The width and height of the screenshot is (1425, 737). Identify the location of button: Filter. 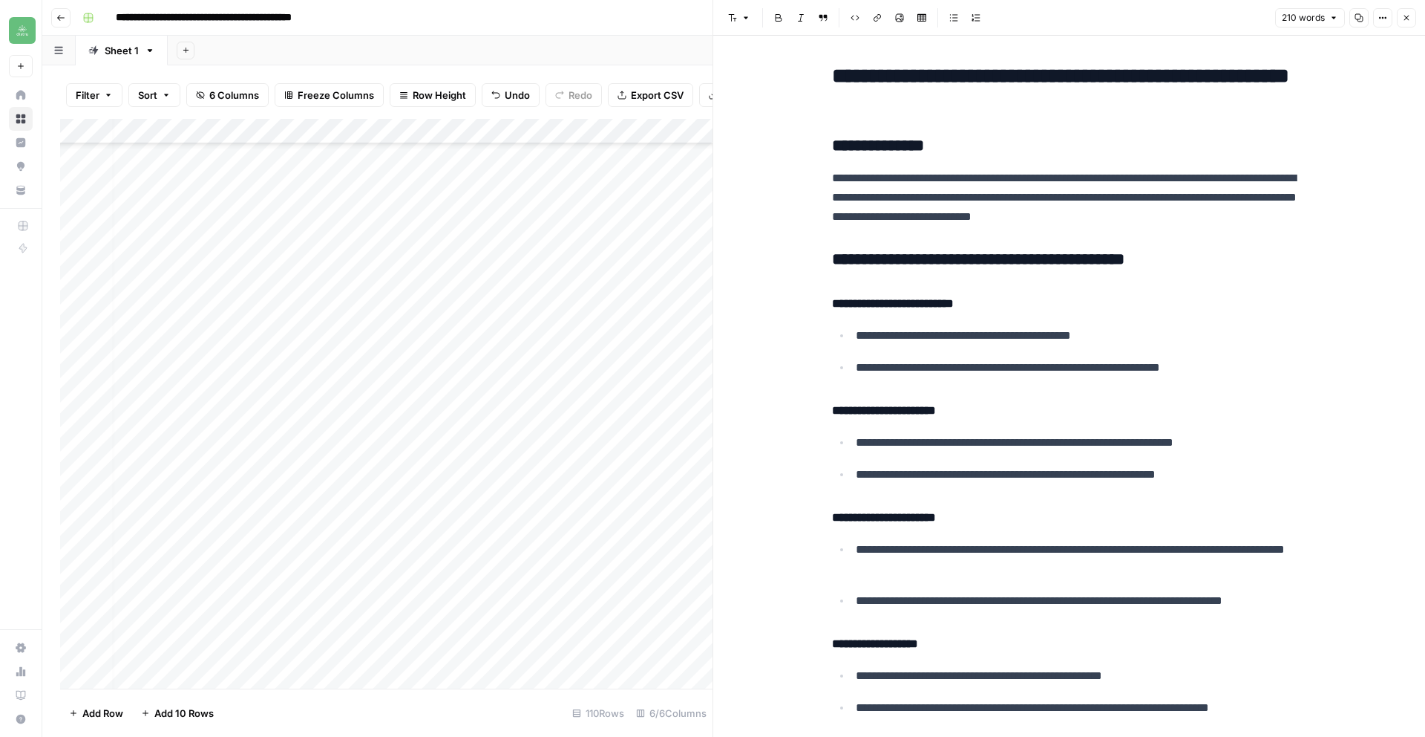
(94, 95).